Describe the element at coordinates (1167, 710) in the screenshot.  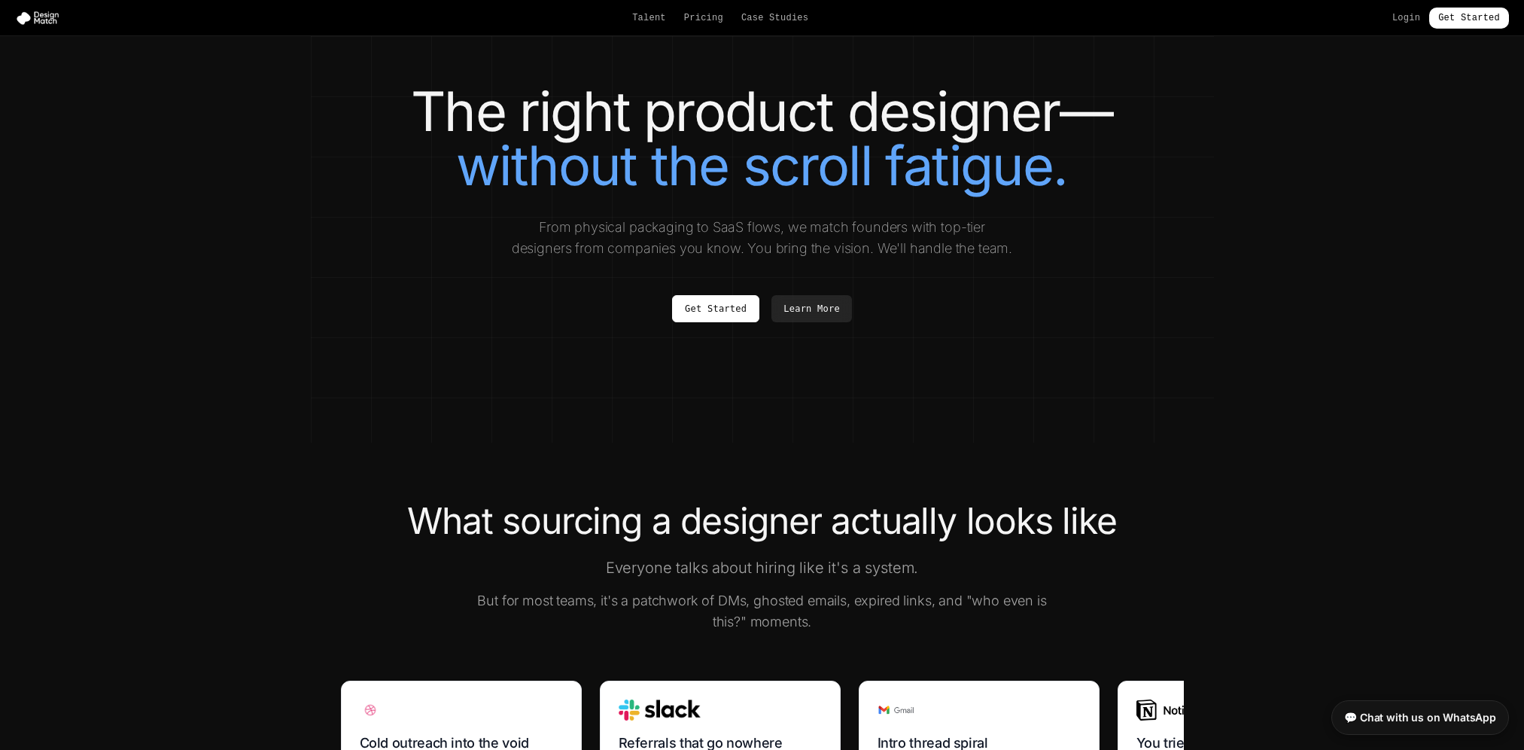
I see `img: Notion` at that location.